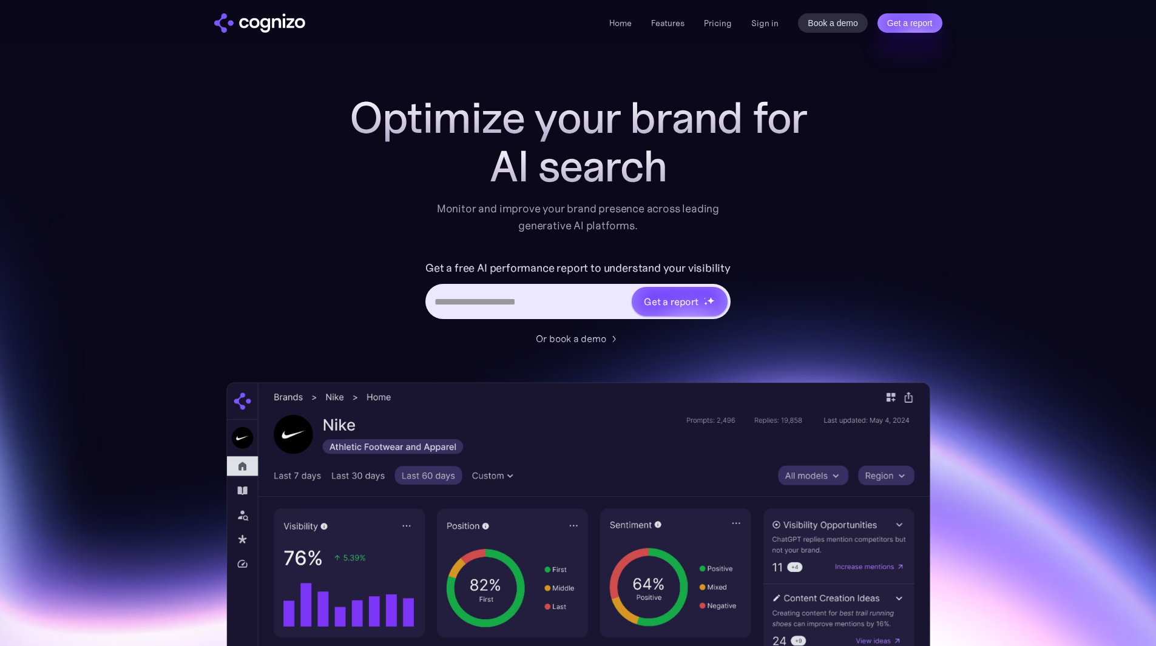 Image resolution: width=1156 pixels, height=646 pixels. Describe the element at coordinates (909, 23) in the screenshot. I see `a: Get a report` at that location.